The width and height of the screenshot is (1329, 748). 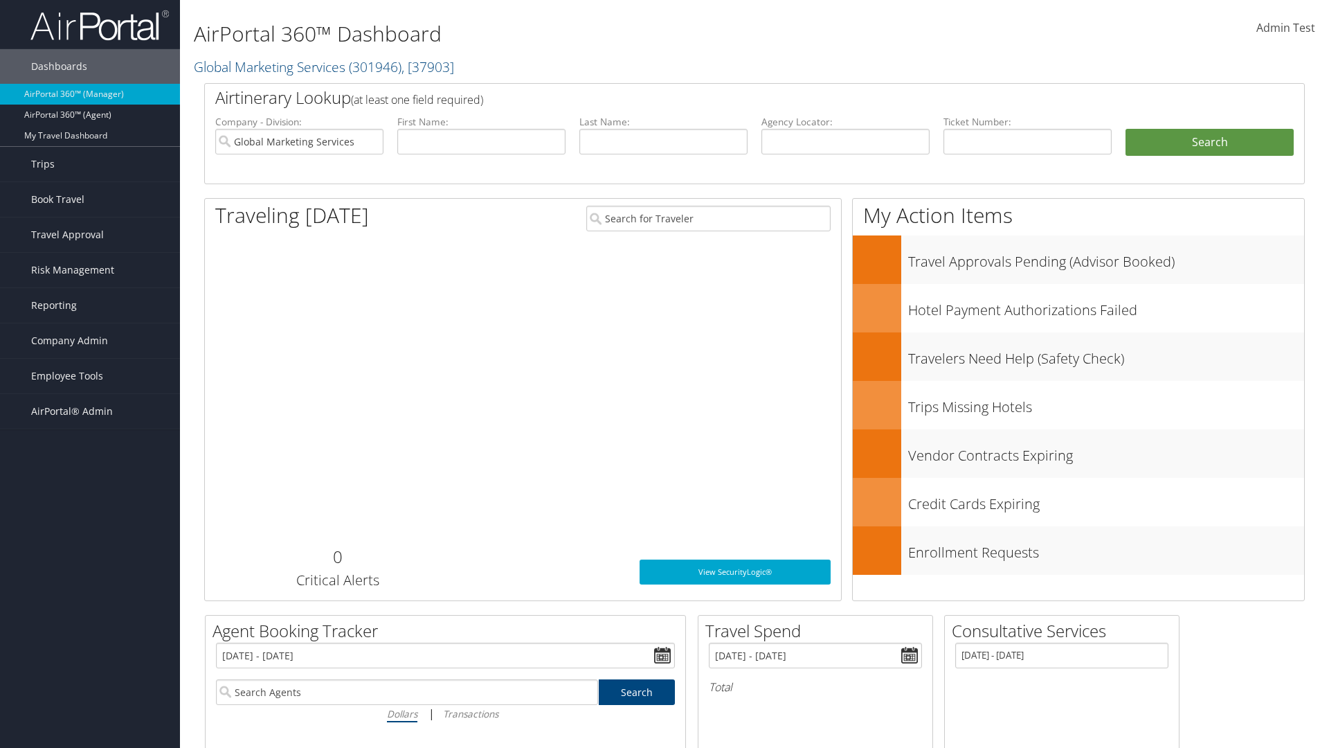 What do you see at coordinates (417, 100) in the screenshot?
I see `span: (at least one field required)` at bounding box center [417, 100].